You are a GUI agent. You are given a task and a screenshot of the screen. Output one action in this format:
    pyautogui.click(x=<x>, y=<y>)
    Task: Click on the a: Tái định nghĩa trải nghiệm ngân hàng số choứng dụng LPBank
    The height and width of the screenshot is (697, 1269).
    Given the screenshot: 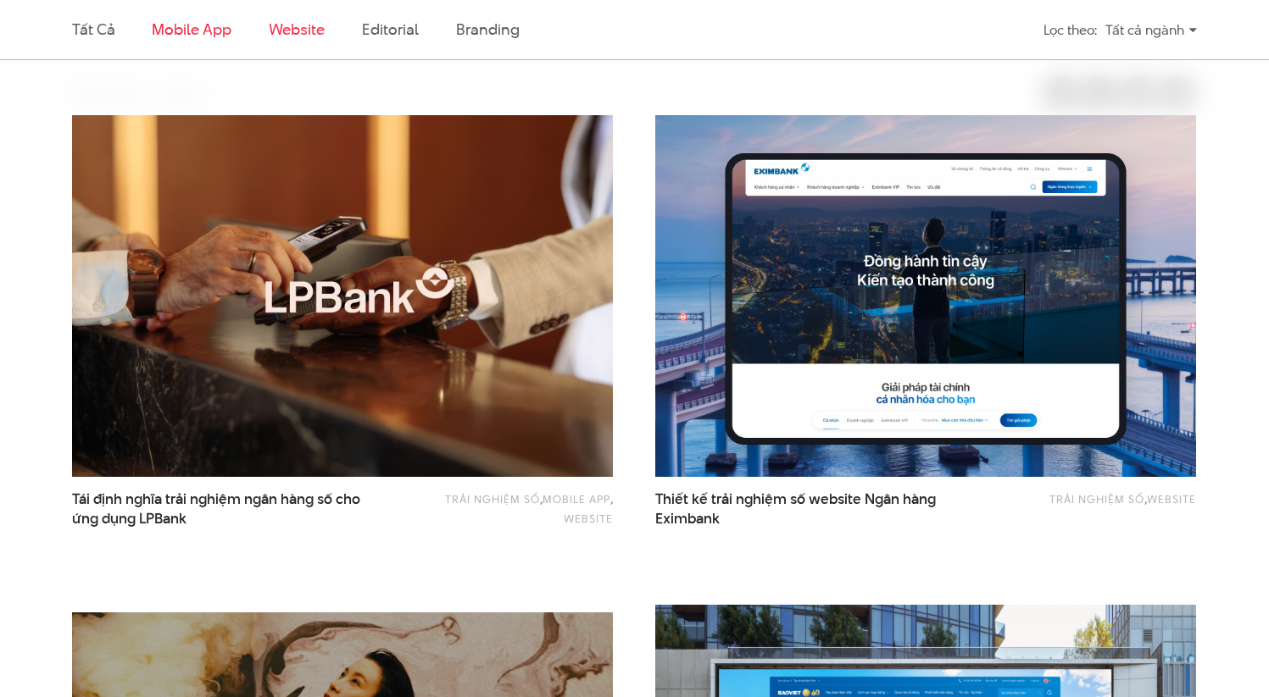 What is the action you would take?
    pyautogui.click(x=220, y=509)
    